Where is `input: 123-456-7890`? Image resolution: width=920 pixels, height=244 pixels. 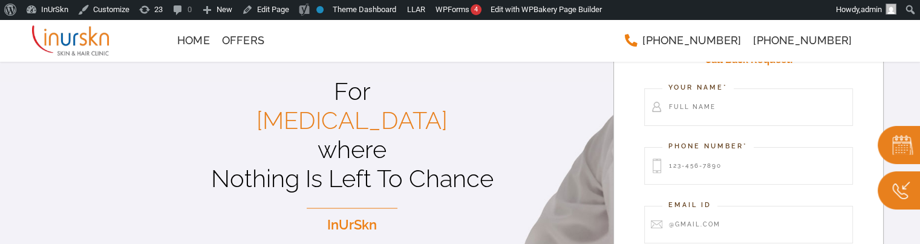 input: 123-456-7890 is located at coordinates (748, 166).